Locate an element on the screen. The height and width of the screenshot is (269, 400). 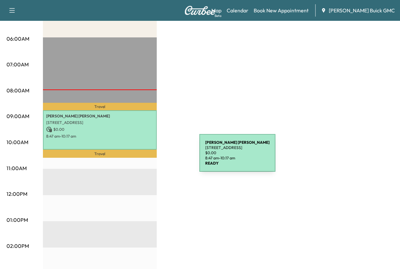
a: Calendar is located at coordinates (237, 10).